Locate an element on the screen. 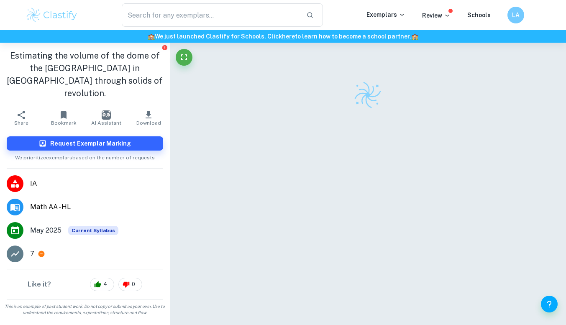 The width and height of the screenshot is (566, 325). div: 4 is located at coordinates (102, 285).